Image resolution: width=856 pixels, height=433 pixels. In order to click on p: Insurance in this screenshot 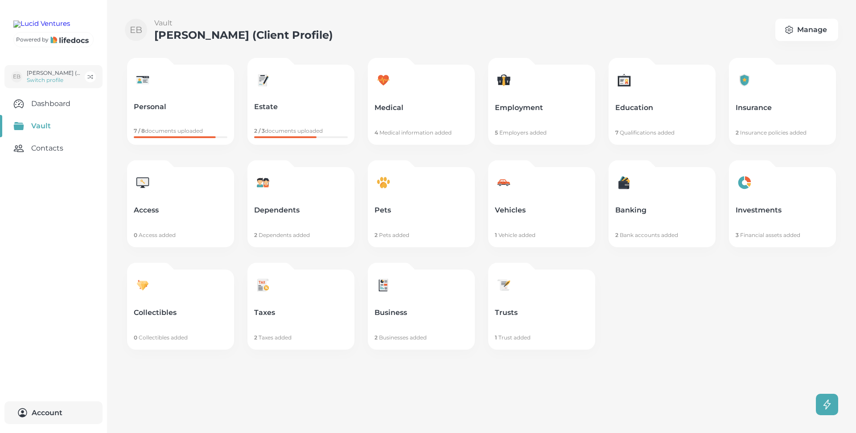, I will do `click(782, 108)`.